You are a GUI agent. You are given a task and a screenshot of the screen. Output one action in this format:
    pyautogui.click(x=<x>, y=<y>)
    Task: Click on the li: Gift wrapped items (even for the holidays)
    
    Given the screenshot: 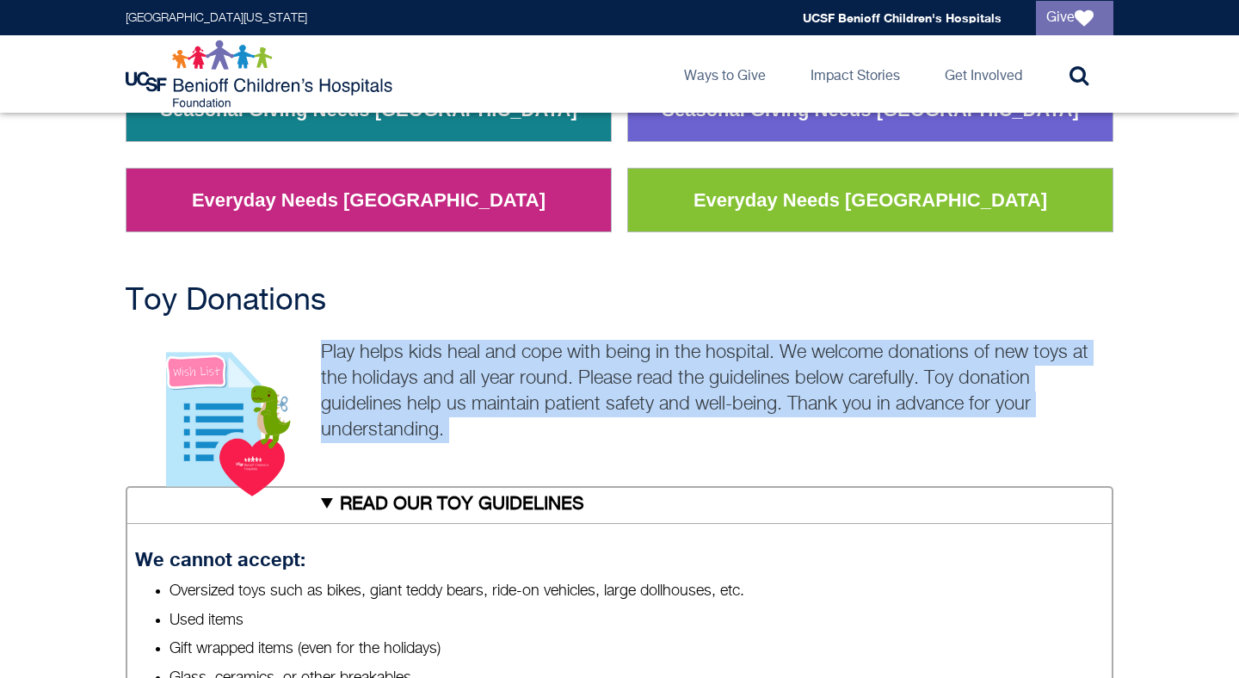 What is the action you would take?
    pyautogui.click(x=637, y=649)
    